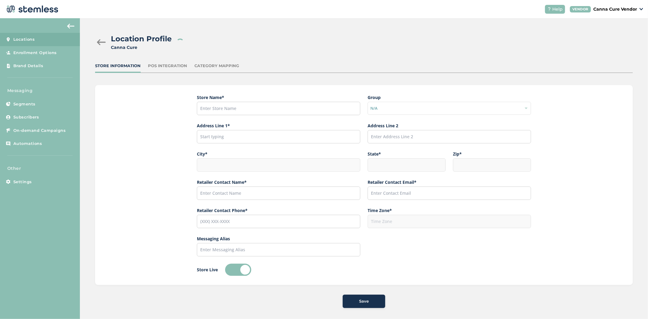 The height and width of the screenshot is (319, 648). Describe the element at coordinates (141, 39) in the screenshot. I see `h2: Location Profile` at that location.